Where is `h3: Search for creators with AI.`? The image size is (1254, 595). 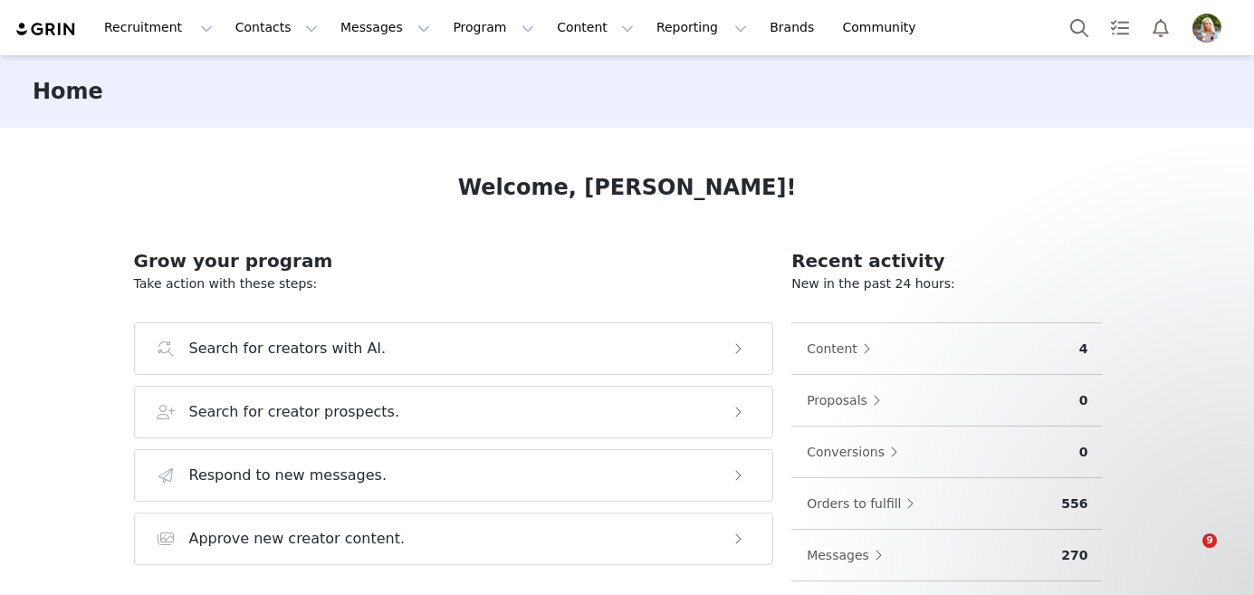 h3: Search for creators with AI. is located at coordinates (288, 349).